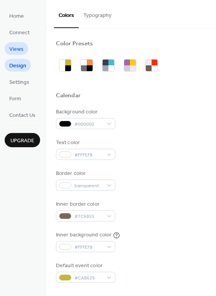  Describe the element at coordinates (89, 217) in the screenshot. I see `span: #7C6855` at that location.